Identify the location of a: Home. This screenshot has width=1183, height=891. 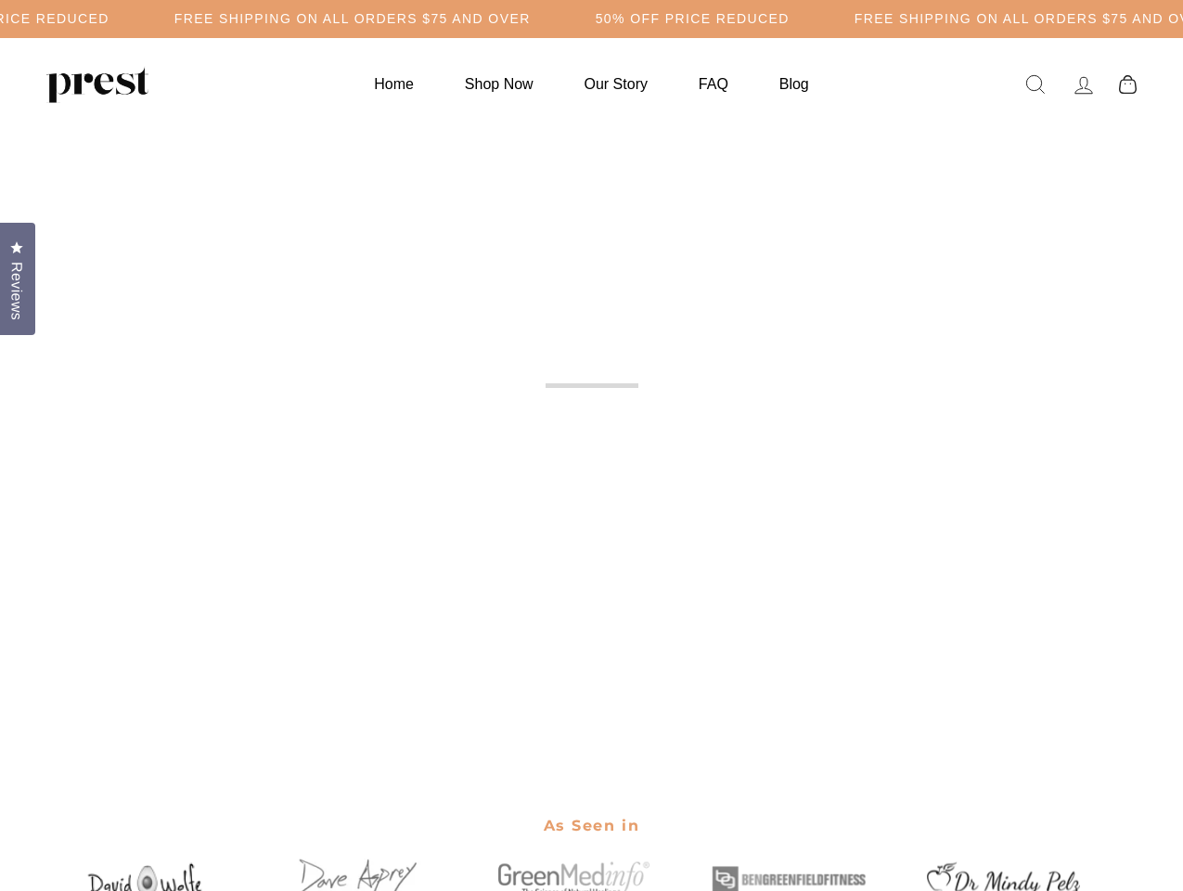
(393, 84).